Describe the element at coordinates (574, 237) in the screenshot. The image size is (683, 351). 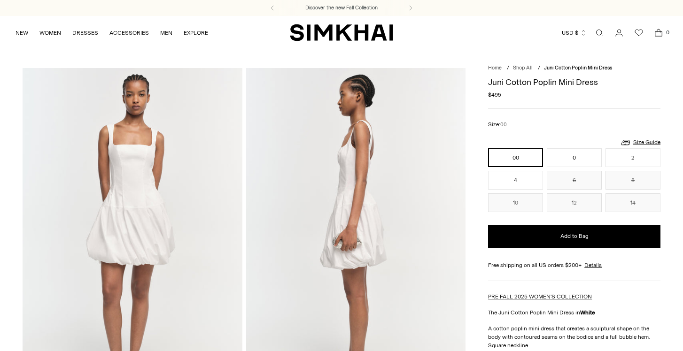
I see `button: Add to Bag` at that location.